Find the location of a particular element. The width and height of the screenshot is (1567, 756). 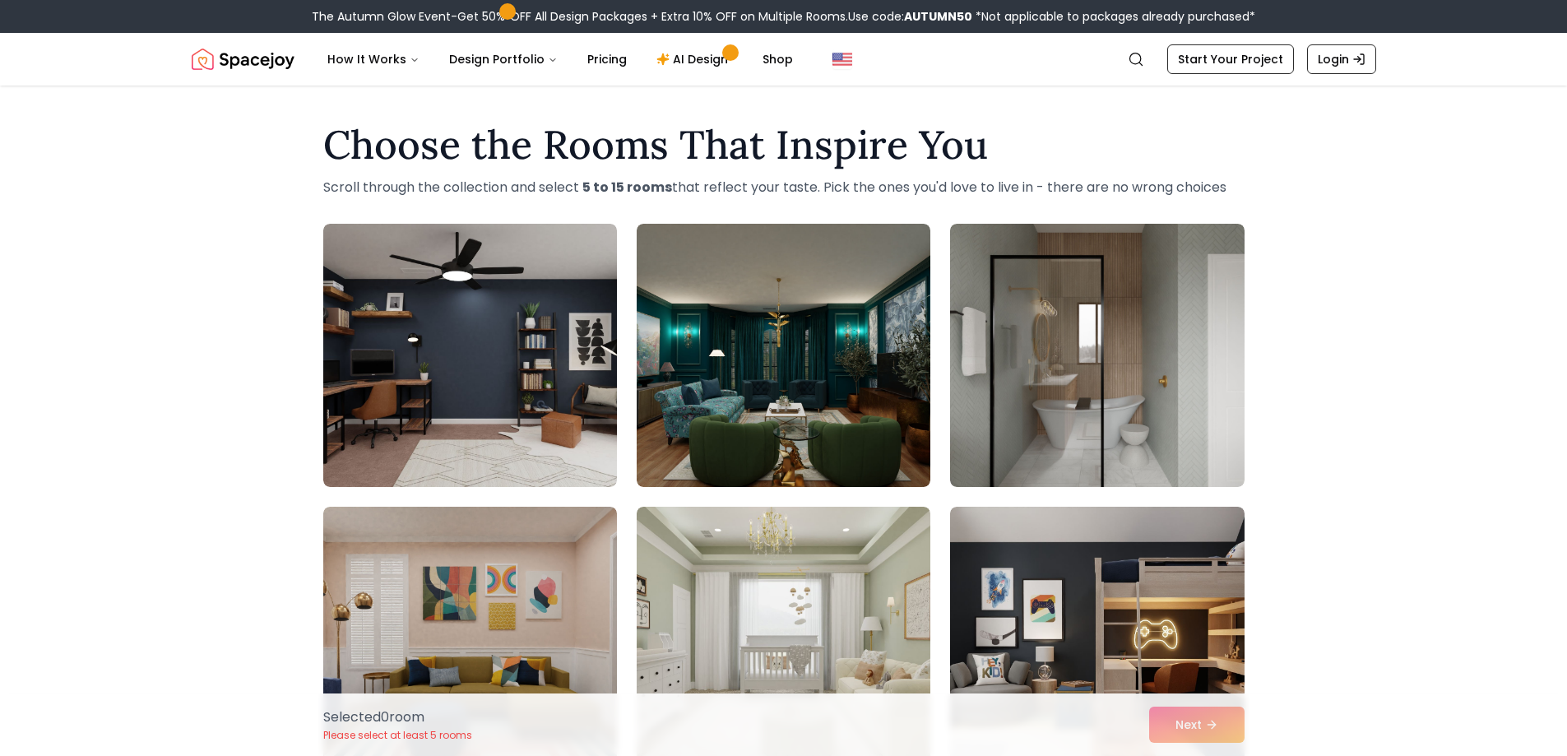

button: How It Works is located at coordinates (374, 59).